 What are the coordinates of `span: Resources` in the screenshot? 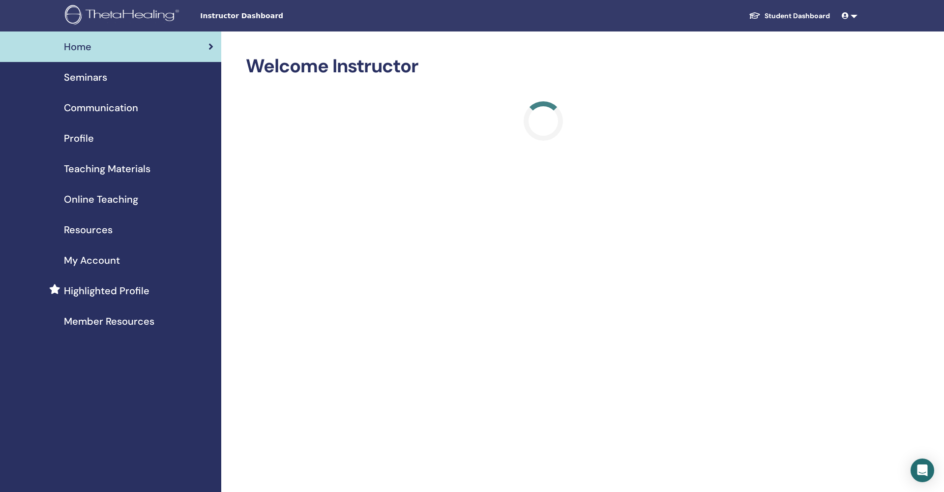 It's located at (88, 230).